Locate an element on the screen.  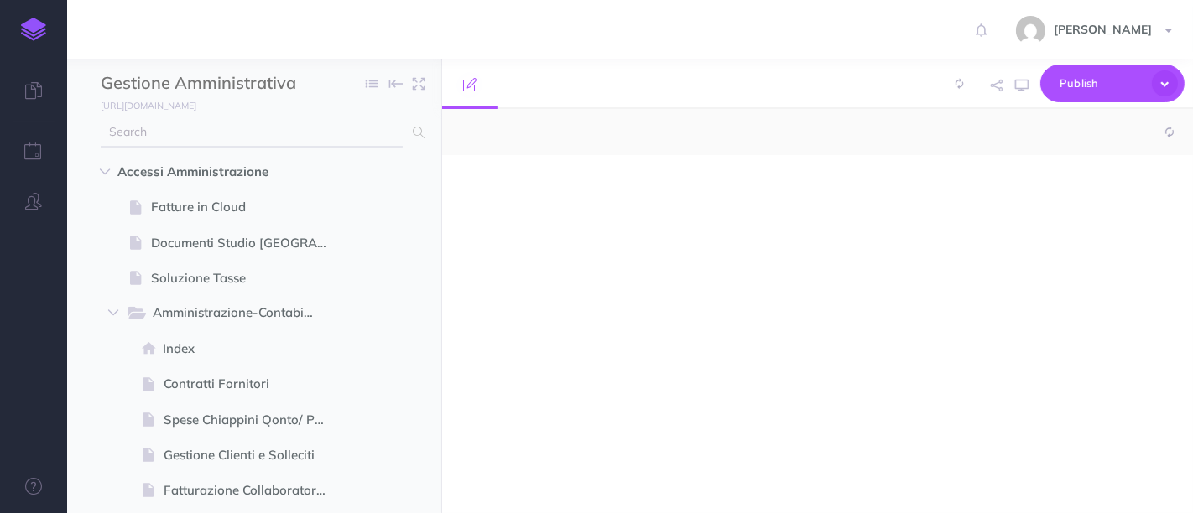
span: Soluzione Tasse is located at coordinates (246, 279).